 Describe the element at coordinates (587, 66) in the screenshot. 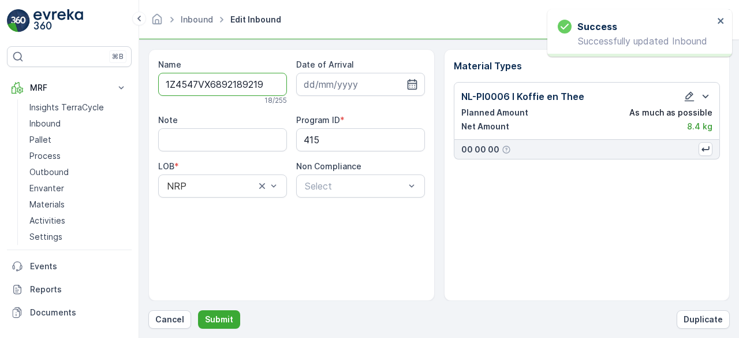

I see `p: Material Types` at that location.